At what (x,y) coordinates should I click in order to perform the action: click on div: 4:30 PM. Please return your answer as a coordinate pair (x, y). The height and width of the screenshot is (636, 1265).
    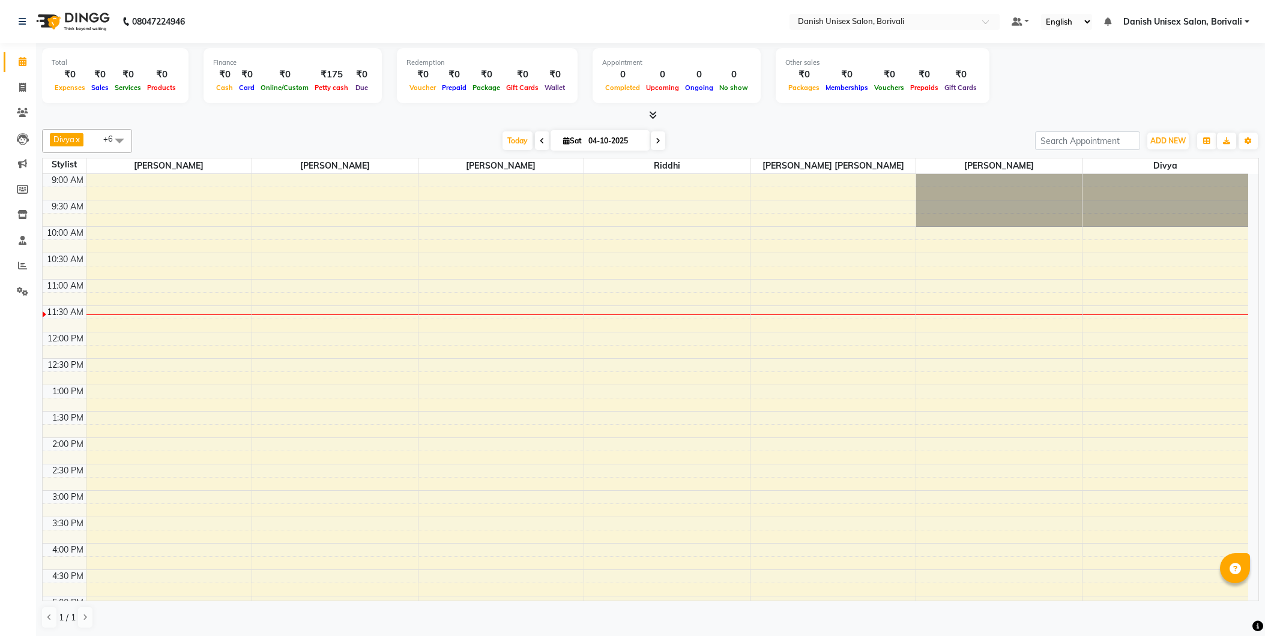
    Looking at the image, I should click on (68, 576).